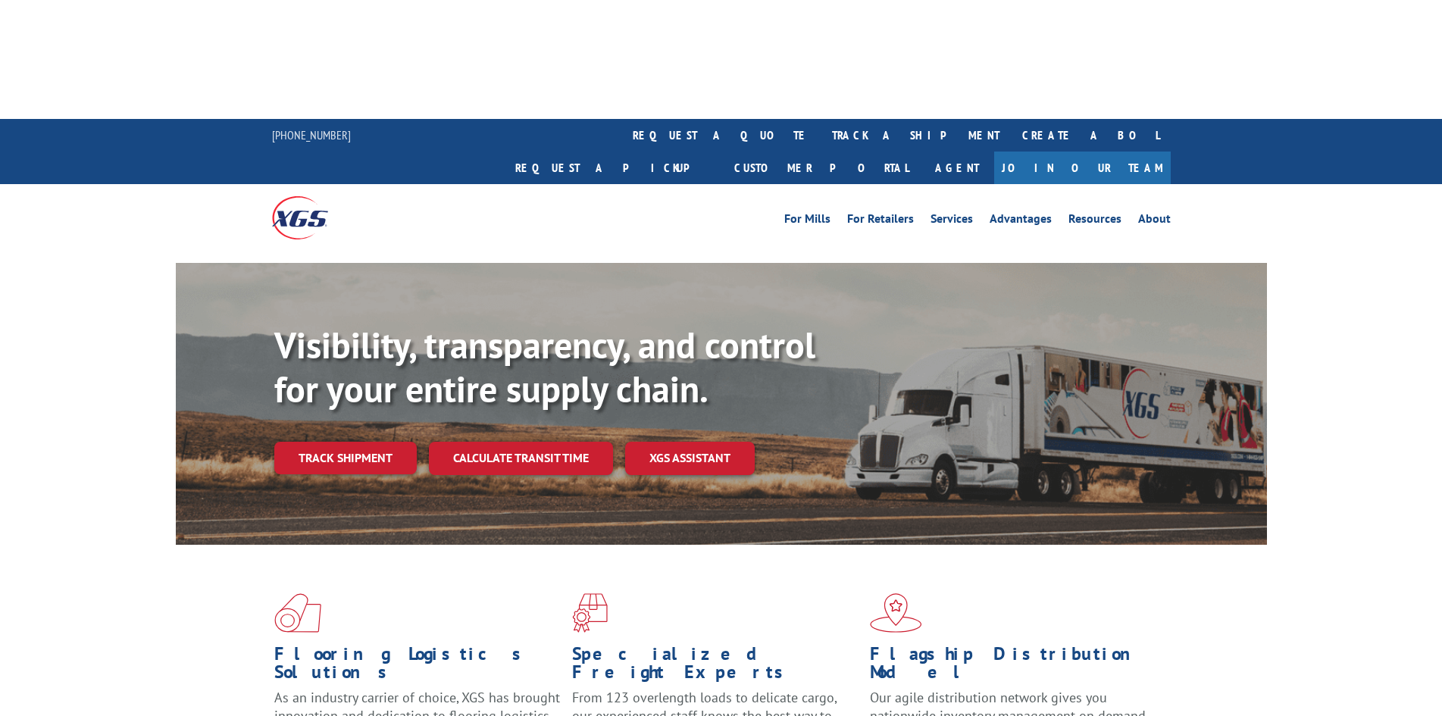 Image resolution: width=1442 pixels, height=716 pixels. Describe the element at coordinates (590, 613) in the screenshot. I see `img: xgs-icon-focused-on-flooring-red` at that location.